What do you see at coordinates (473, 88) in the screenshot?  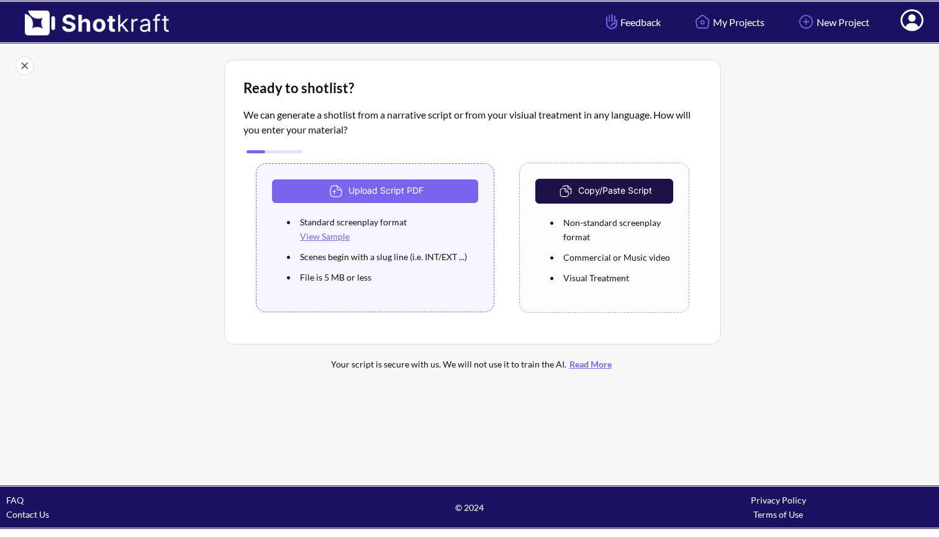 I see `div: Ready to shotlist?` at bounding box center [473, 88].